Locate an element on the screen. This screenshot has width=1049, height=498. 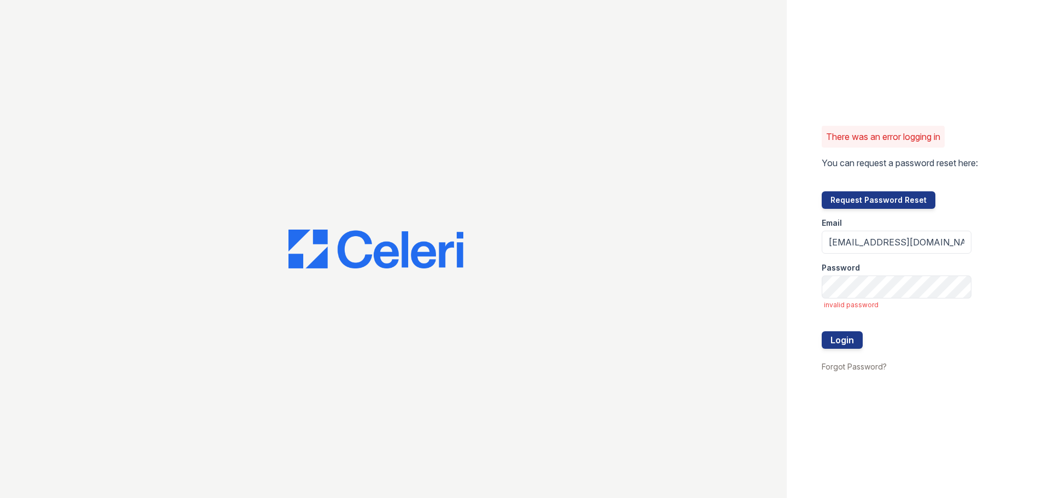
a: Forgot Password? is located at coordinates (854, 366).